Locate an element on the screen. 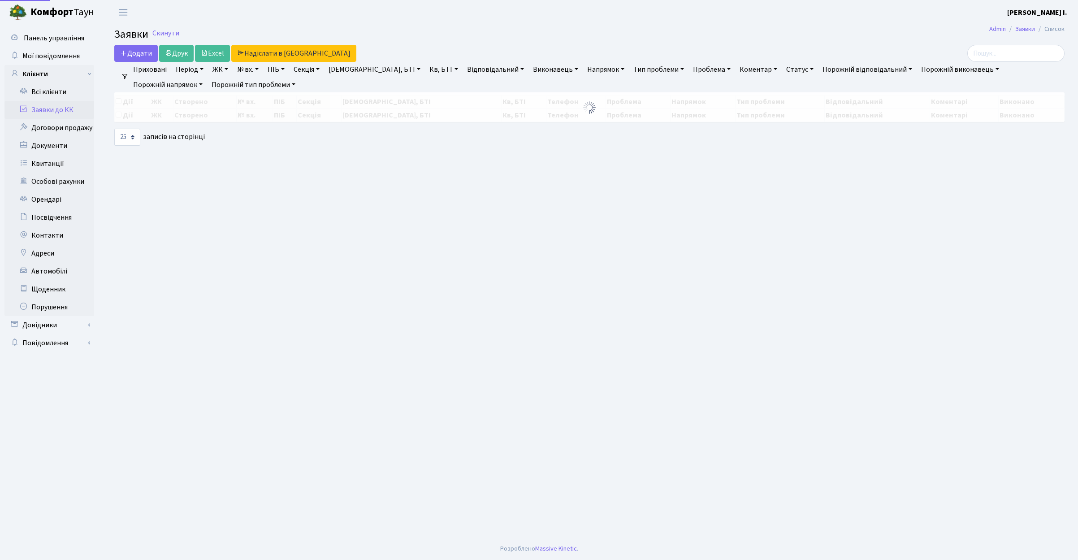 This screenshot has height=560, width=1078. a: Повідомлення is located at coordinates (49, 343).